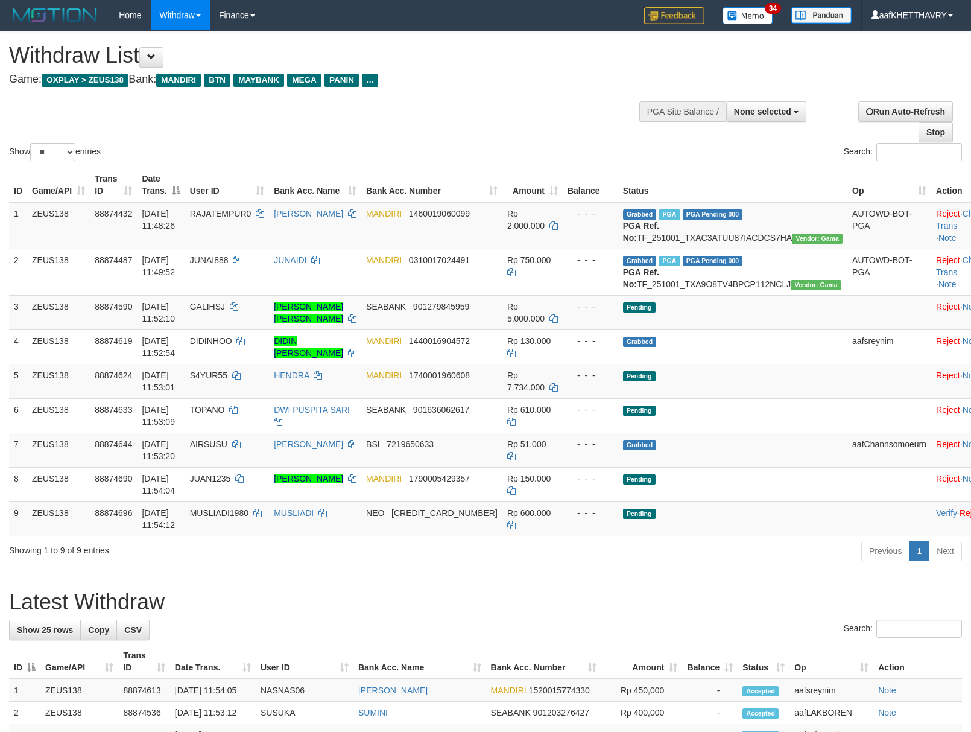  What do you see at coordinates (18, 346) in the screenshot?
I see `td: 4` at bounding box center [18, 346].